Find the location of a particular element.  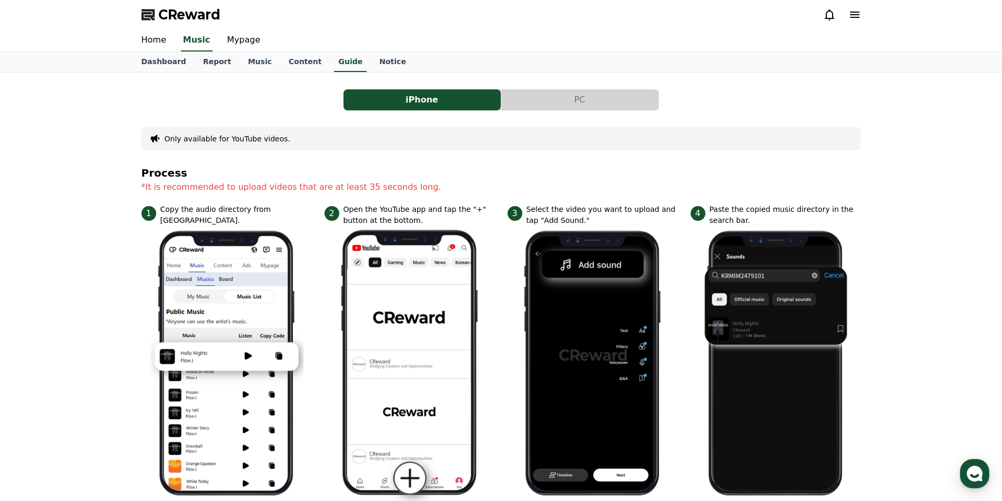

span: 3 is located at coordinates (515, 214).